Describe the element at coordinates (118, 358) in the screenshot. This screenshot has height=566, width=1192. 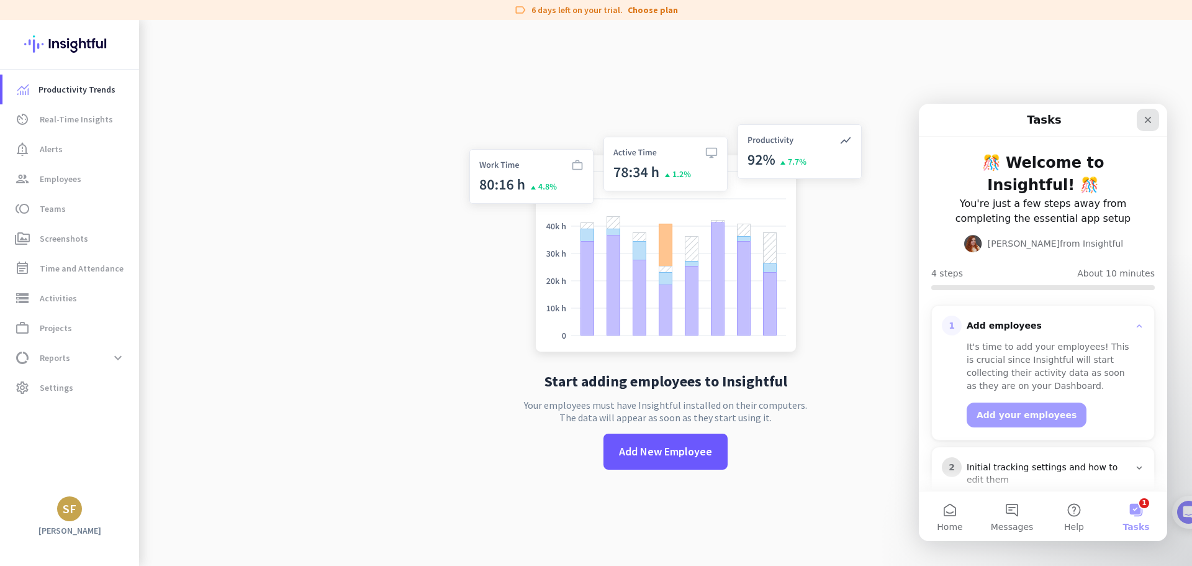
I see `button: expand_more` at that location.